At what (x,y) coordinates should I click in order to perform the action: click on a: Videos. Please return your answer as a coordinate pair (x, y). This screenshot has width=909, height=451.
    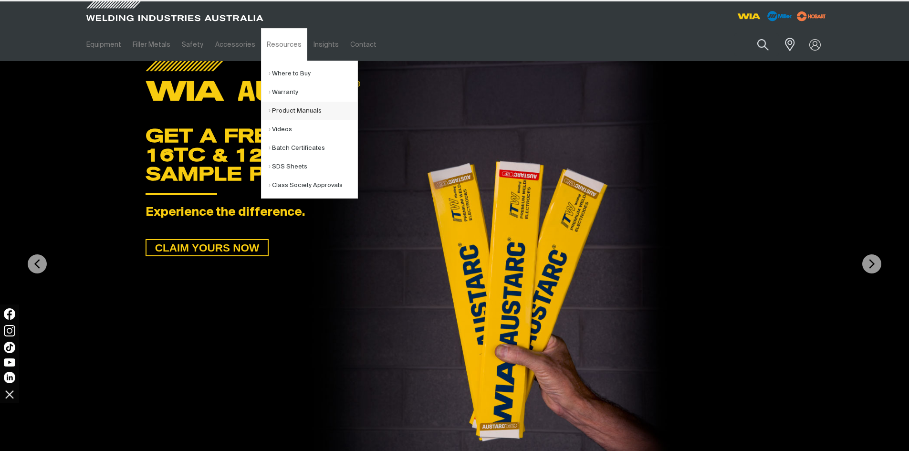
    Looking at the image, I should click on (313, 129).